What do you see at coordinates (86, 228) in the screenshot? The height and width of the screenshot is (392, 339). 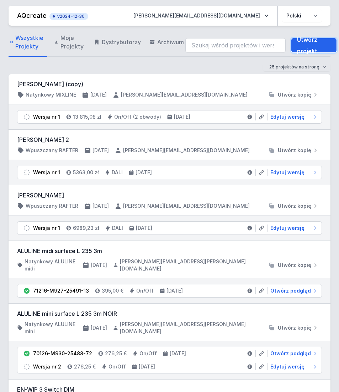 I see `h4: 6989,23 zł` at bounding box center [86, 228].